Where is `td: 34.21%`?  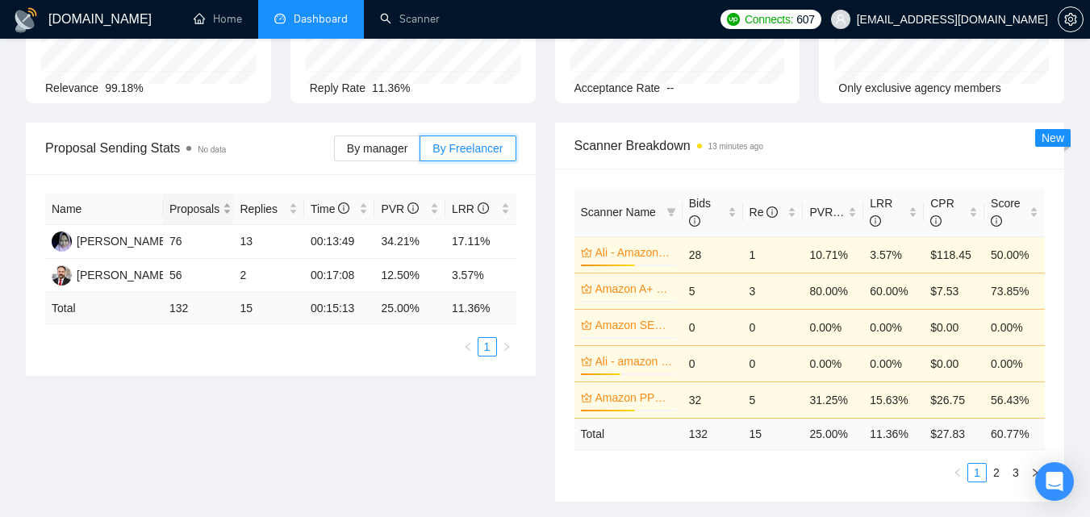
td: 34.21% is located at coordinates (410, 242).